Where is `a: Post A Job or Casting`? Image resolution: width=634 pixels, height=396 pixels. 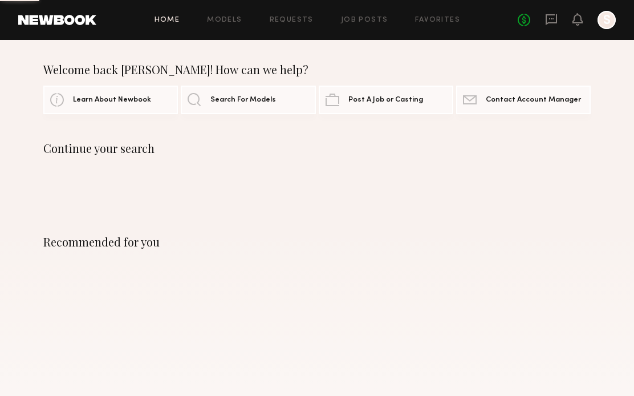
a: Post A Job or Casting is located at coordinates (386, 100).